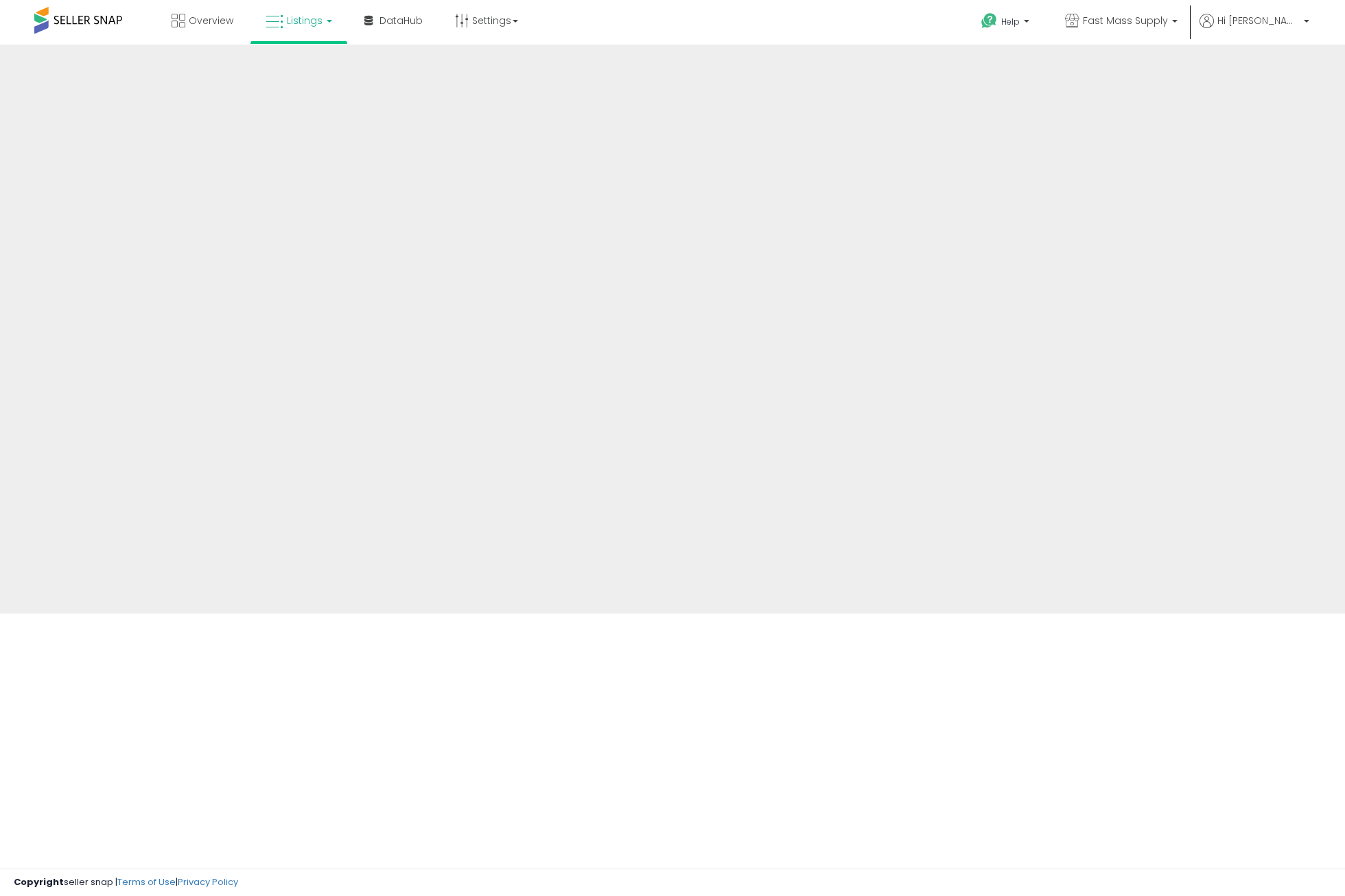  What do you see at coordinates (305, 20) in the screenshot?
I see `span: Listings` at bounding box center [305, 20].